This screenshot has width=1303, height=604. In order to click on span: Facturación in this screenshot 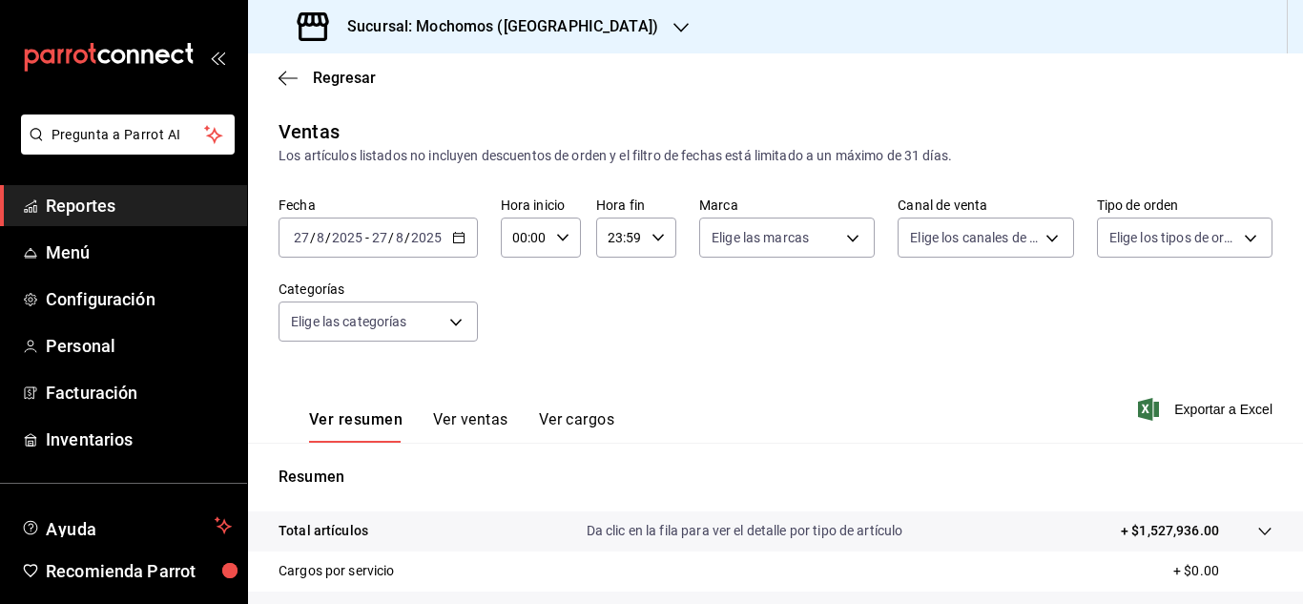, I will do `click(138, 392)`.